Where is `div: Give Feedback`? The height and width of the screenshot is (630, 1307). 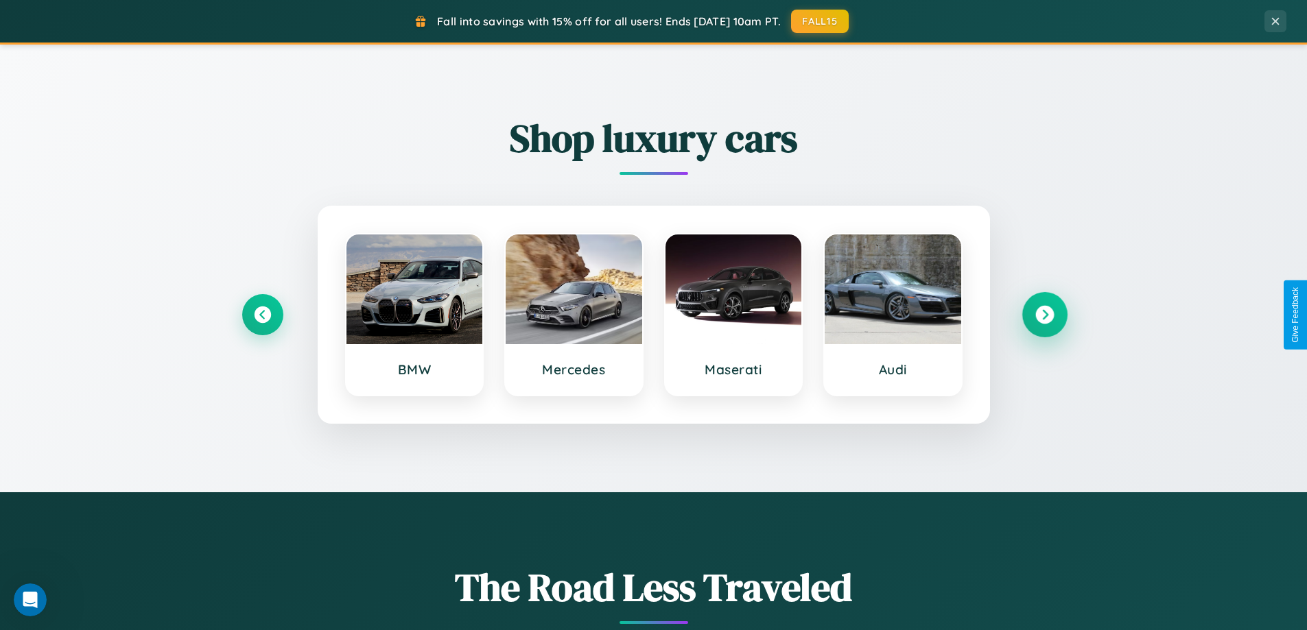 div: Give Feedback is located at coordinates (1295, 315).